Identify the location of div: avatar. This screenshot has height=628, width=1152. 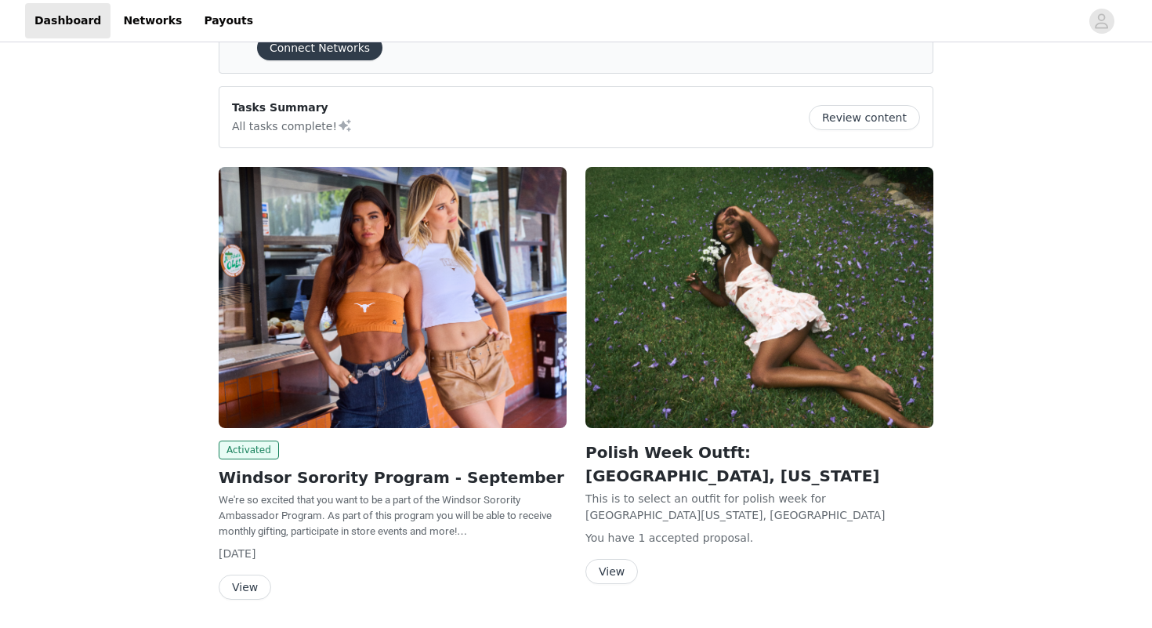
(1101, 21).